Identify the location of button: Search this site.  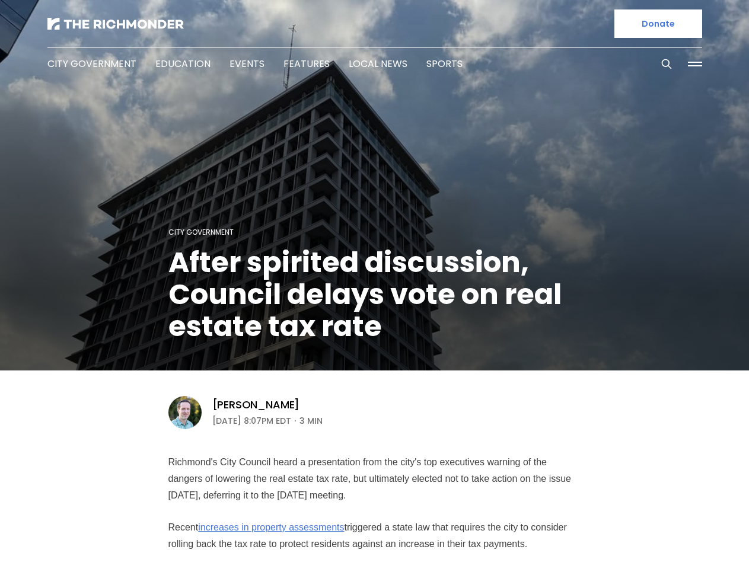
(667, 64).